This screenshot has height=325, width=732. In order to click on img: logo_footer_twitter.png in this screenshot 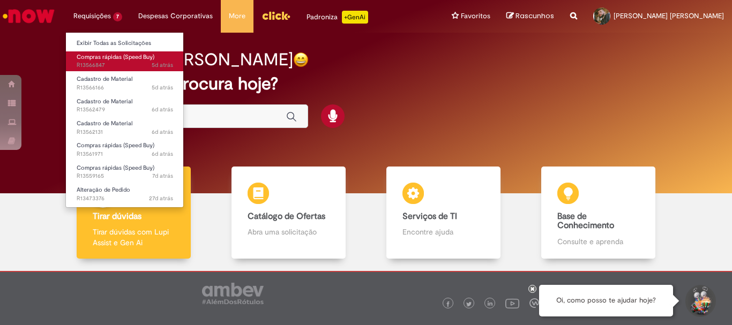, I will do `click(469, 305)`.